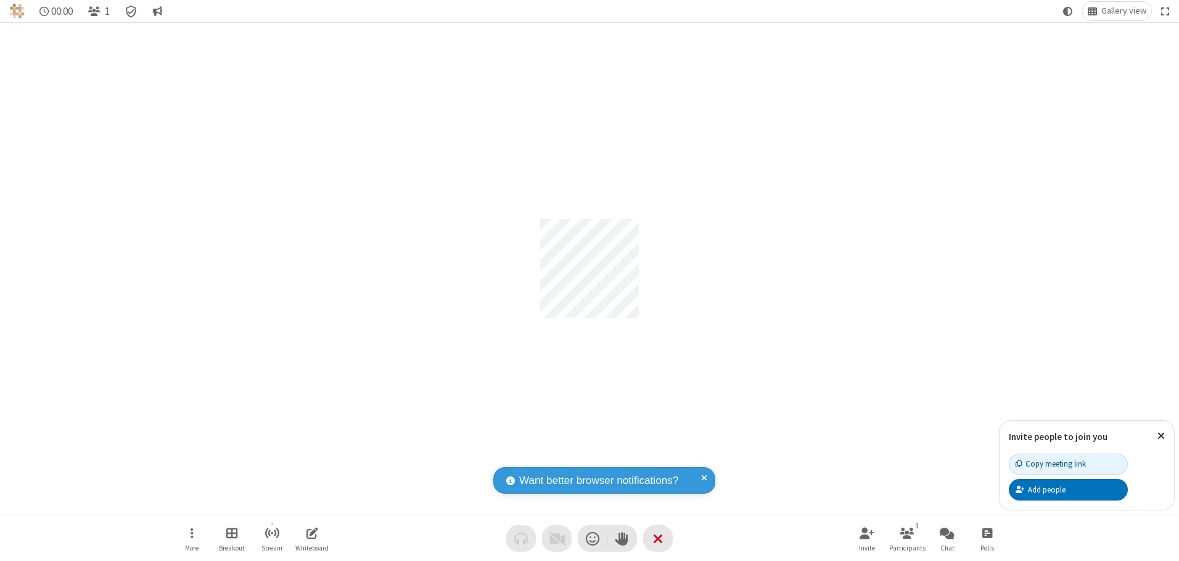 The width and height of the screenshot is (1179, 561). What do you see at coordinates (192, 538) in the screenshot?
I see `button: Open menu` at bounding box center [192, 538].